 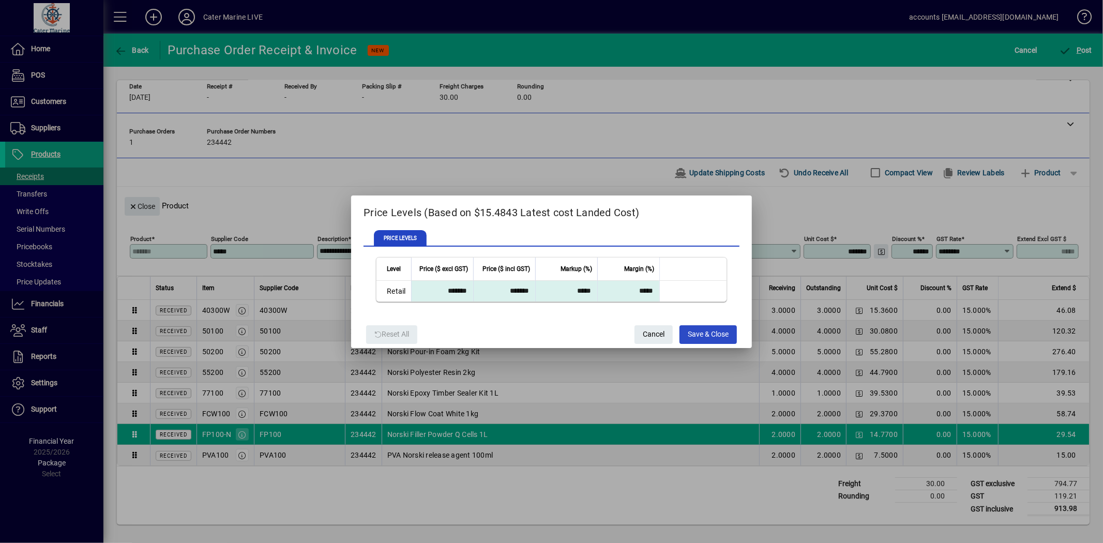 What do you see at coordinates (653, 334) in the screenshot?
I see `span: Cancel` at bounding box center [653, 334].